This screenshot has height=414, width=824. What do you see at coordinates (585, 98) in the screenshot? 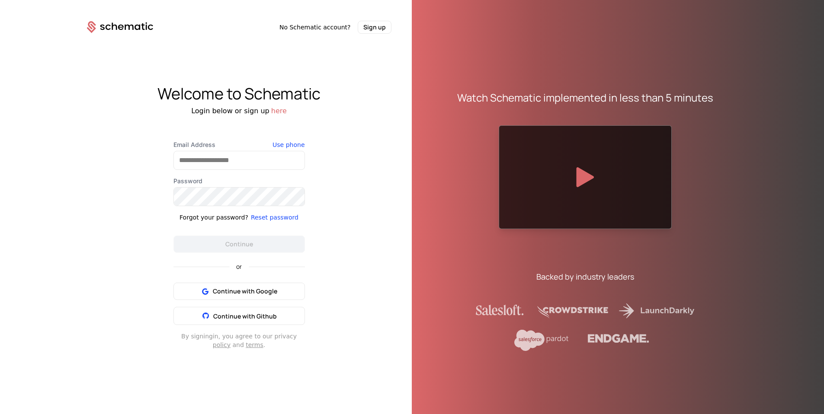
I see `div: Watch Schematic implemented in less than 5 minutes` at bounding box center [585, 98].